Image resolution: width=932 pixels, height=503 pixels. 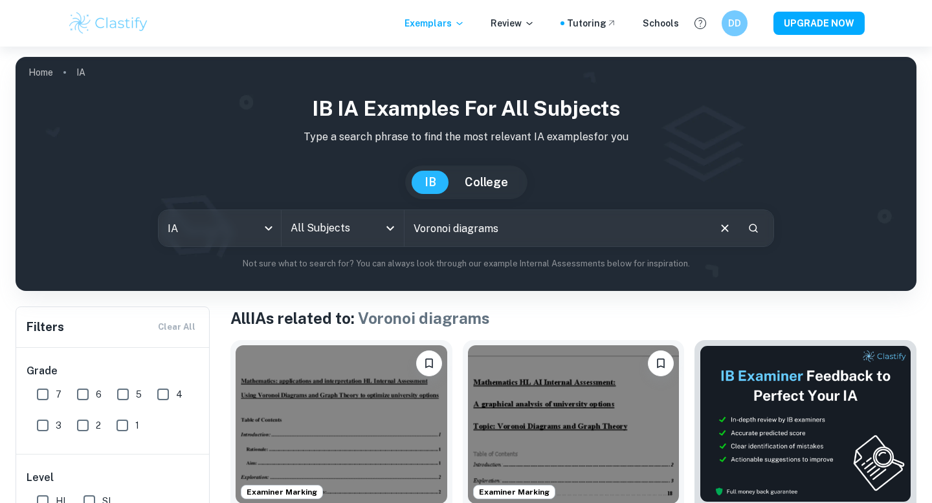 What do you see at coordinates (434, 23) in the screenshot?
I see `p: Exemplars` at bounding box center [434, 23].